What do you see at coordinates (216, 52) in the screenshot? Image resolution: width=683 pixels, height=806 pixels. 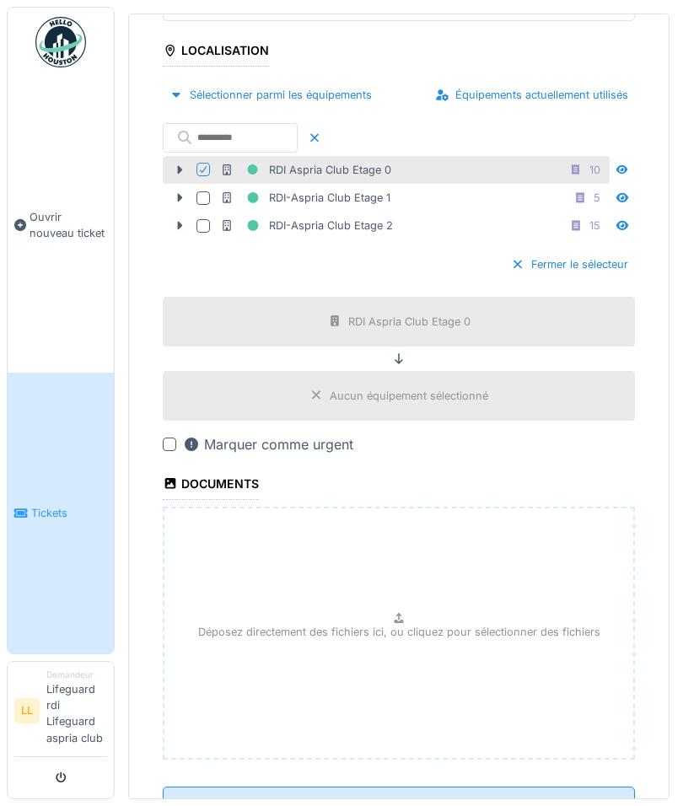 I see `div: Localisation` at bounding box center [216, 52].